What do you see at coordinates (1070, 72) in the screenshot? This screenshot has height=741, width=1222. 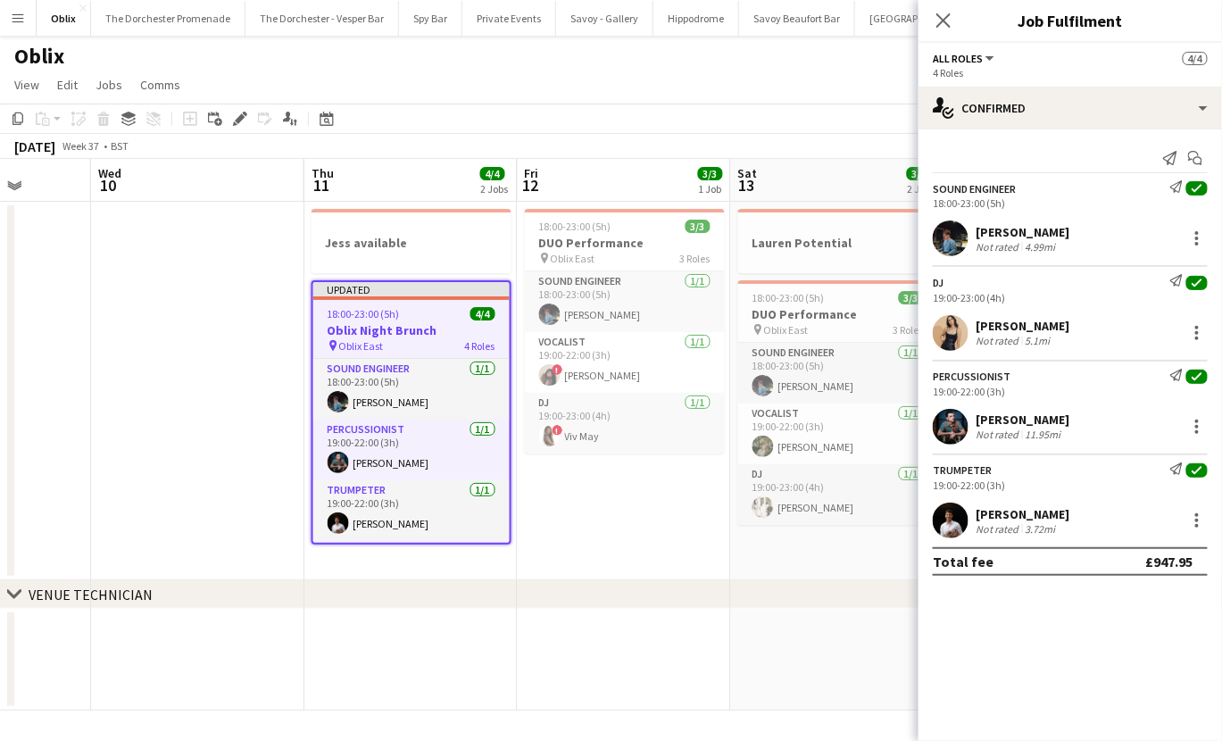 I see `div: 4 Roles` at bounding box center [1070, 72].